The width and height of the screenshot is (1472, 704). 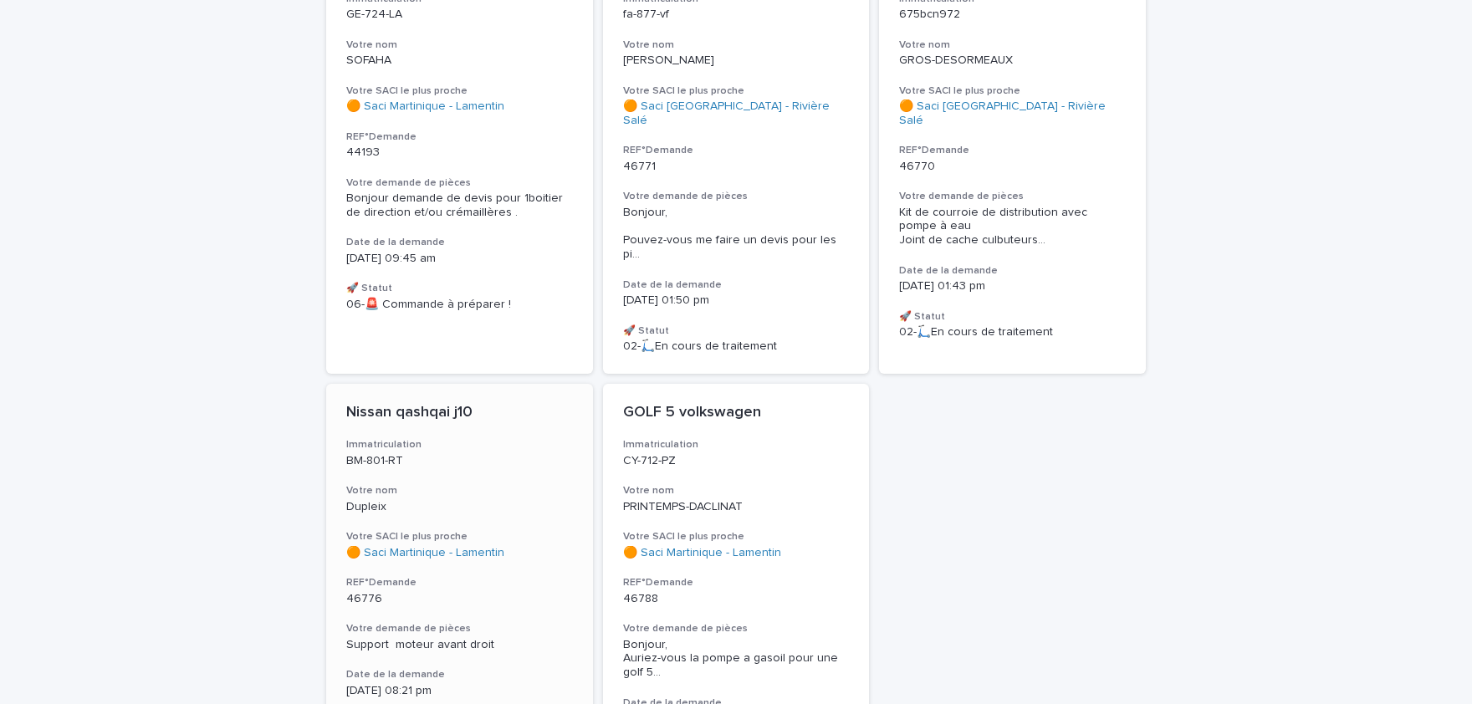 I want to click on p: Nissan qashqai j10, so click(x=459, y=413).